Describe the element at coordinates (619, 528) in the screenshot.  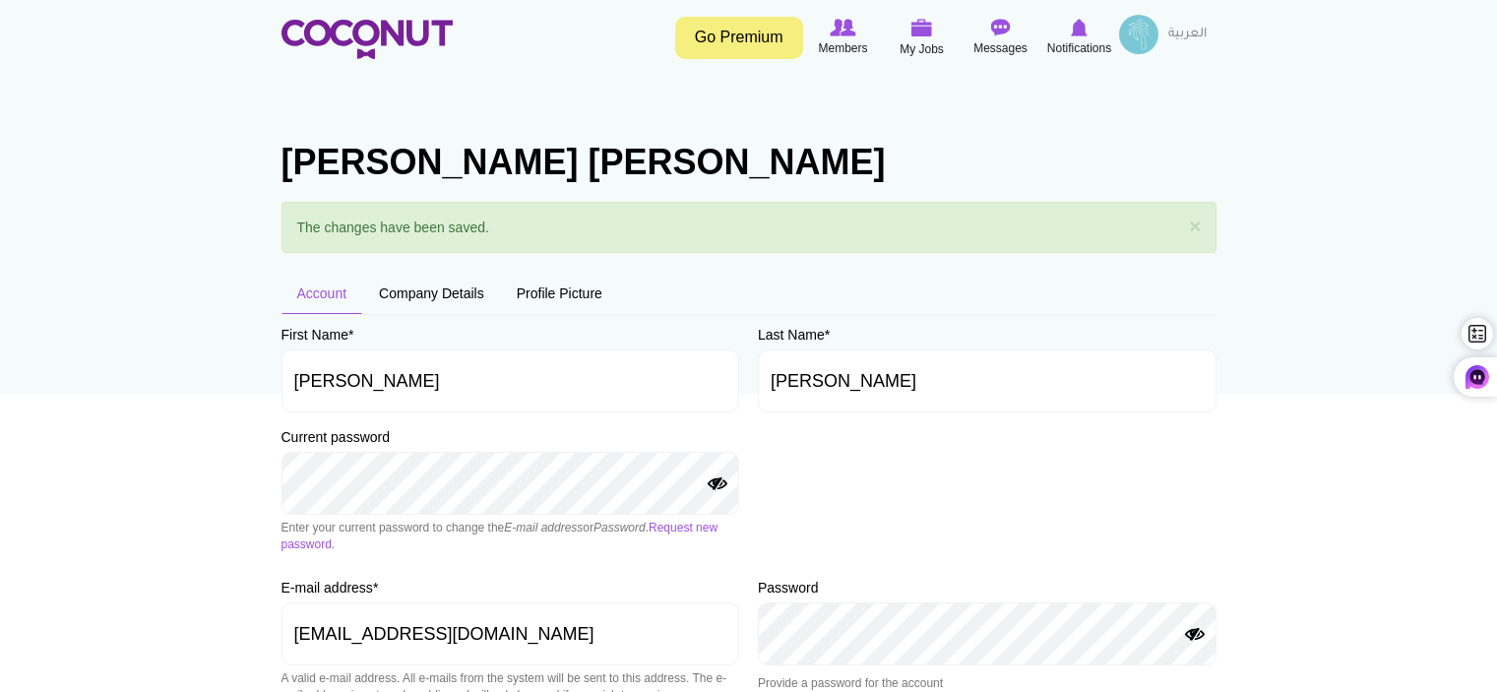
I see `em: Password` at that location.